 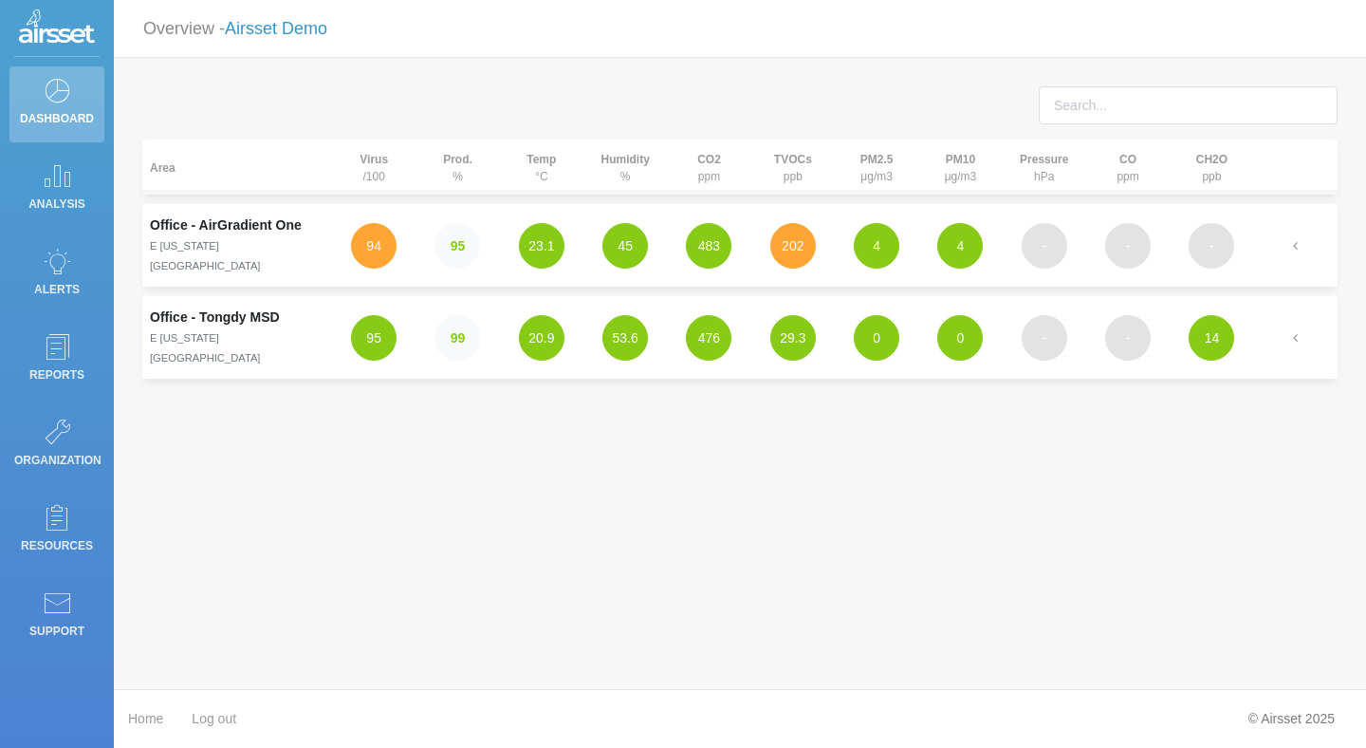 What do you see at coordinates (709, 338) in the screenshot?
I see `button: 476` at bounding box center [709, 338].